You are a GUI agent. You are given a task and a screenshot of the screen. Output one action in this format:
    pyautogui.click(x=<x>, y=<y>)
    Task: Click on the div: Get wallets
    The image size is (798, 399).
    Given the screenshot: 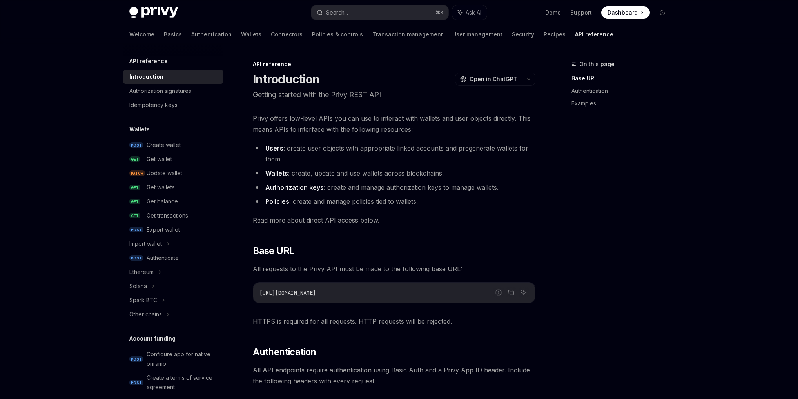 What is the action you would take?
    pyautogui.click(x=161, y=187)
    